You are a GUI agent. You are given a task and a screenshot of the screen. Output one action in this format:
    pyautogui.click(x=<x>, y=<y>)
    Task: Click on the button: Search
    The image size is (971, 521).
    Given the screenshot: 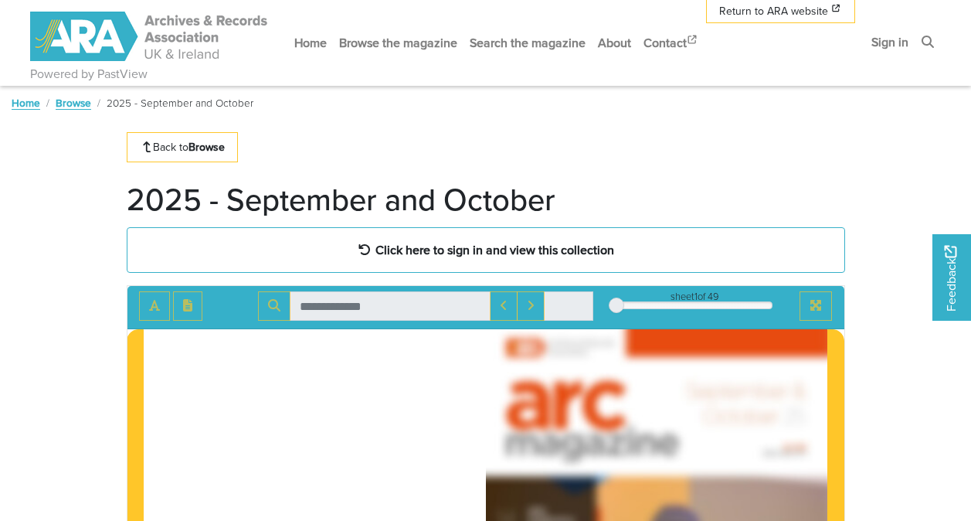 What is the action you would take?
    pyautogui.click(x=274, y=306)
    